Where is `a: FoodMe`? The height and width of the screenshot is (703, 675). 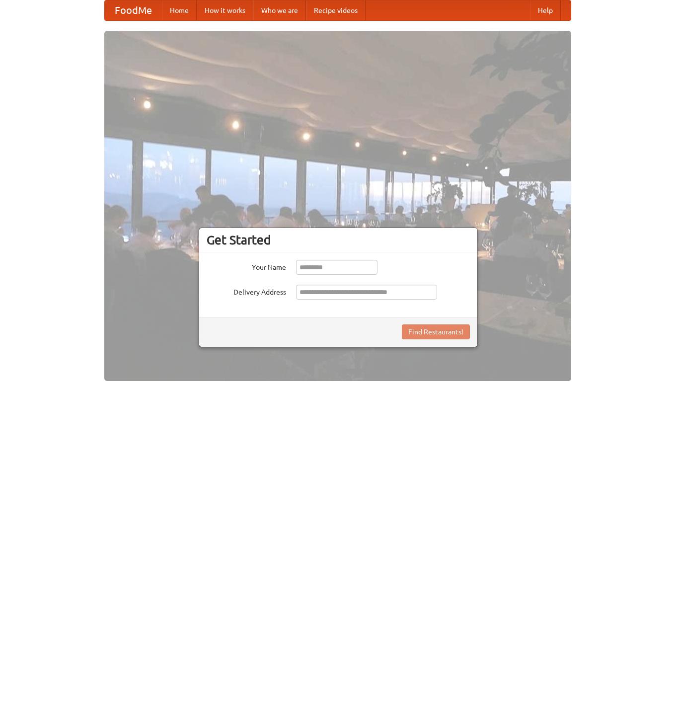
a: FoodMe is located at coordinates (133, 10).